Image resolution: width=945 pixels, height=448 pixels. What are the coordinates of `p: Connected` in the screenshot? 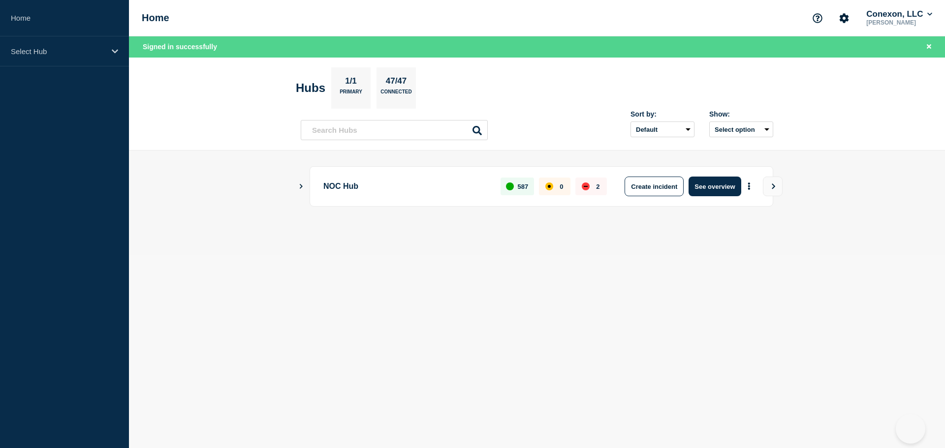 It's located at (396, 94).